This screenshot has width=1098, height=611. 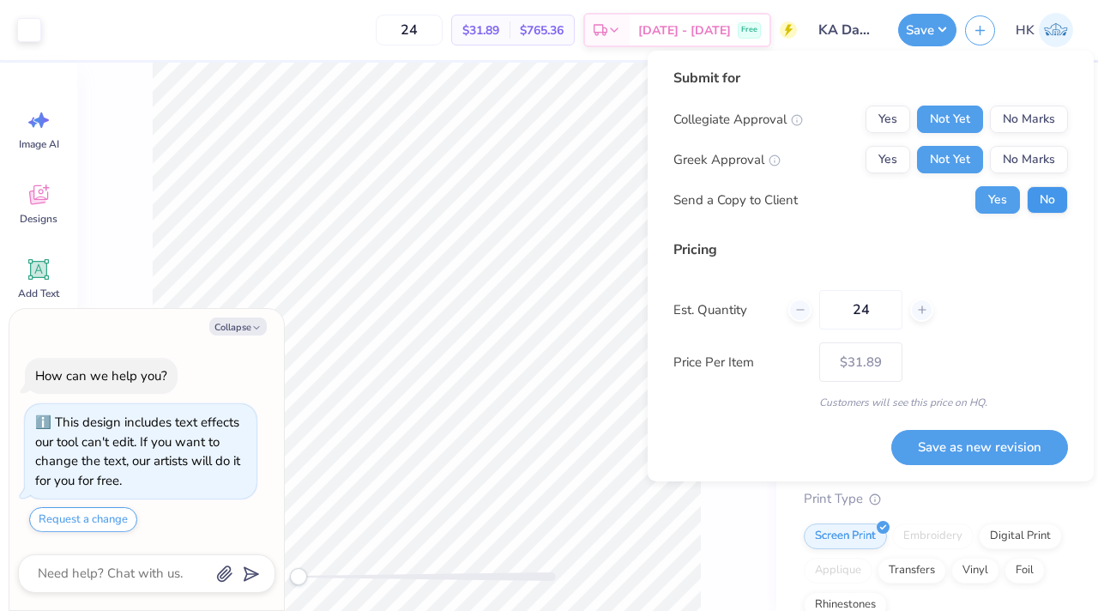 I want to click on button: Request a change, so click(x=83, y=519).